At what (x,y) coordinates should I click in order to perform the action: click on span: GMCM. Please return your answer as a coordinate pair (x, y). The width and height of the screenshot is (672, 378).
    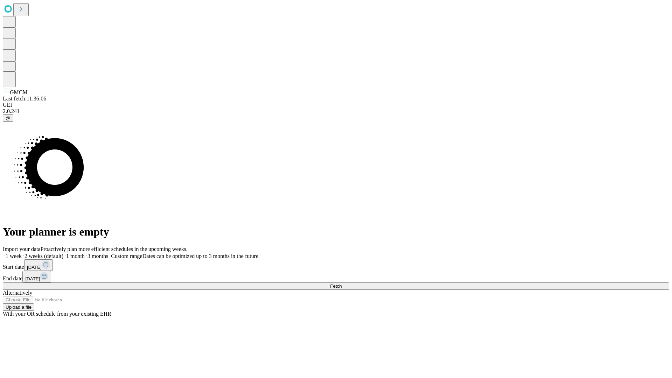
    Looking at the image, I should click on (19, 92).